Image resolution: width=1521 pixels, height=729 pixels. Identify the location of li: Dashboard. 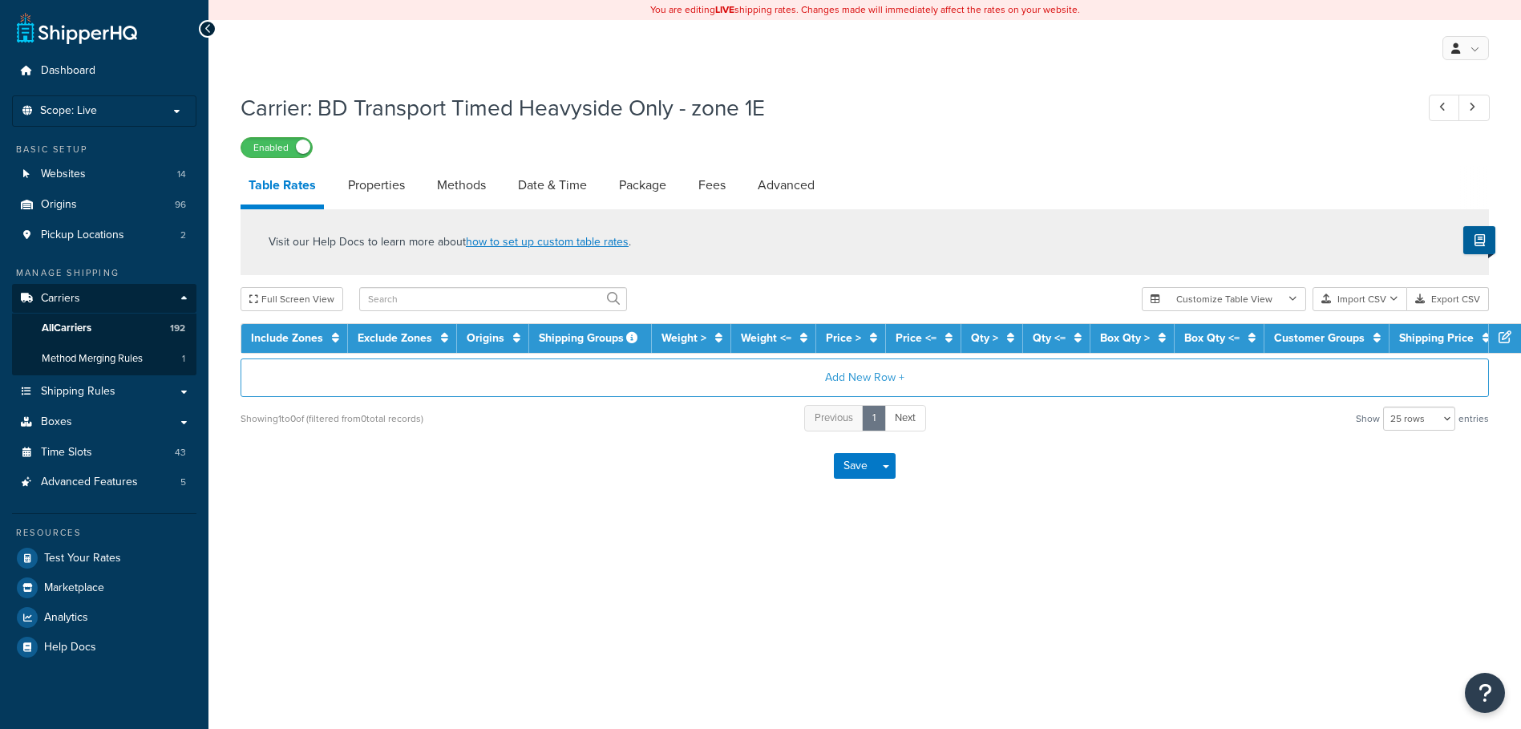
(104, 71).